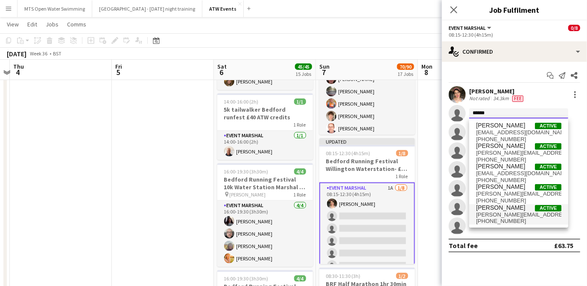 The height and width of the screenshot is (286, 587). Describe the element at coordinates (500, 208) in the screenshot. I see `span: Darren Thompson` at that location.